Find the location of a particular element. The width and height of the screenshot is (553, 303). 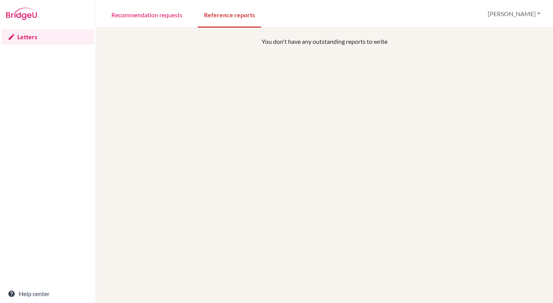

img: Bridge-U is located at coordinates (22, 14).